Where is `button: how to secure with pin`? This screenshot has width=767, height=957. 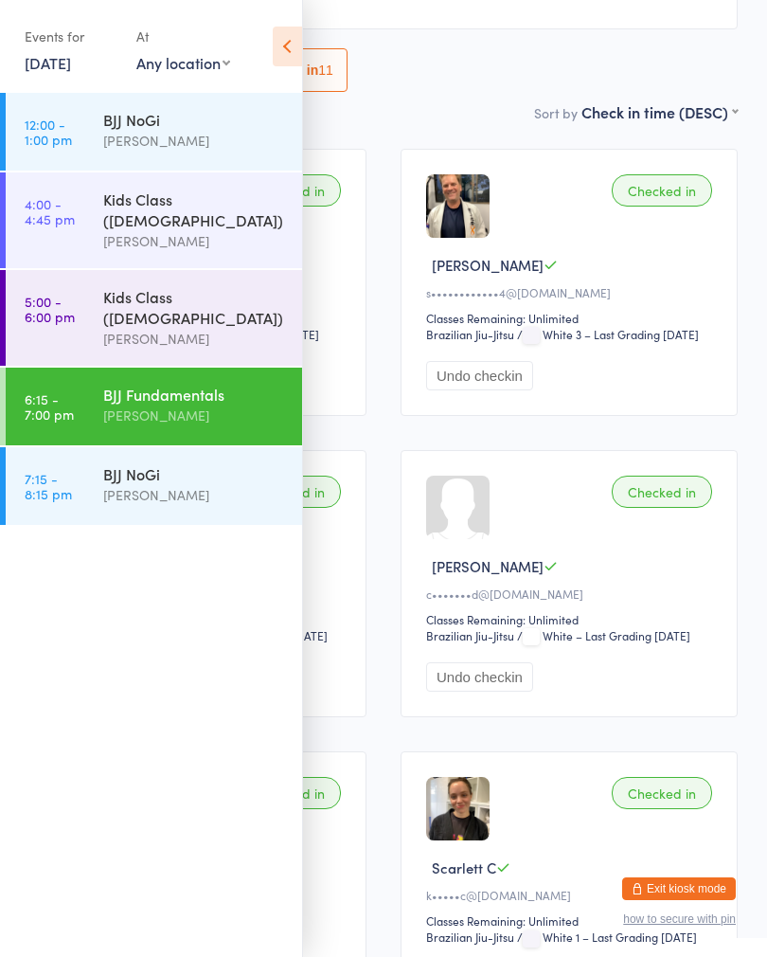
button: how to secure with pin is located at coordinates (679, 919).